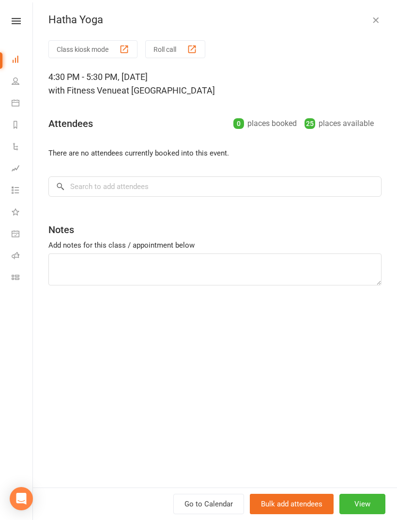 The width and height of the screenshot is (397, 520). Describe the element at coordinates (292, 504) in the screenshot. I see `button: Bulk add attendees` at that location.